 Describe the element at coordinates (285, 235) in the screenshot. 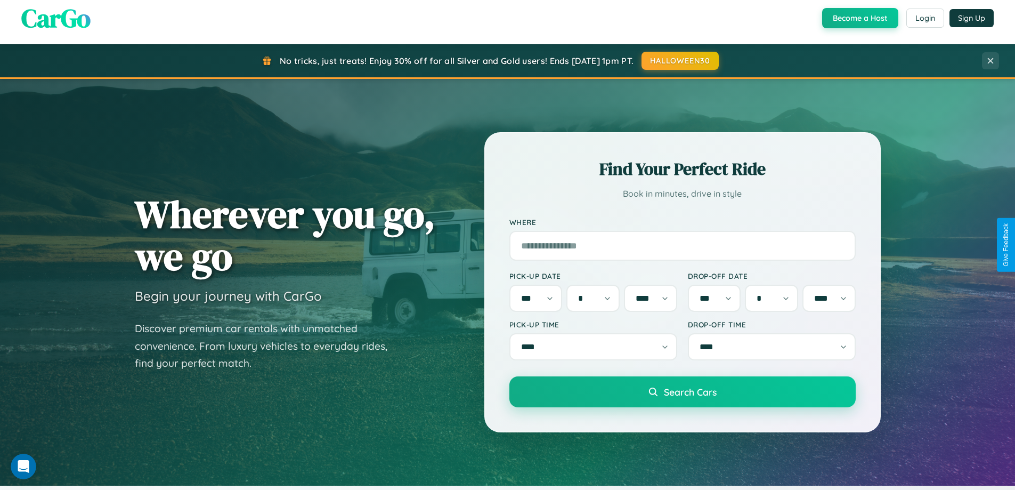

I see `h1: Wherever you go, we go` at that location.